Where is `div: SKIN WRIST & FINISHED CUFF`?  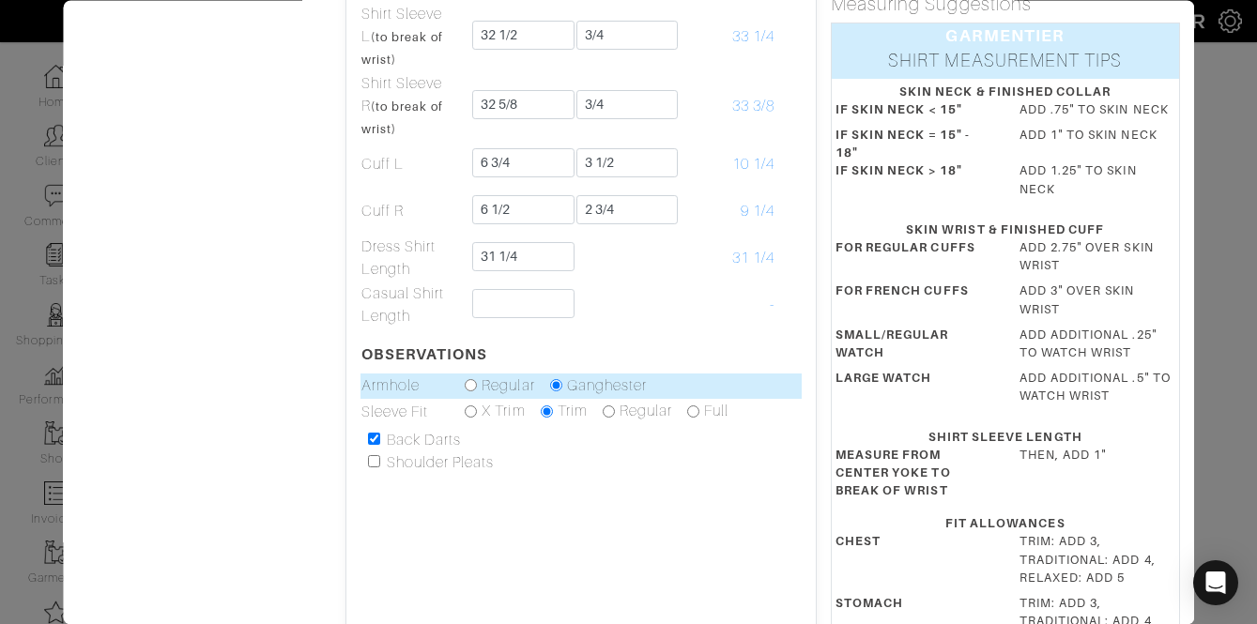 div: SKIN WRIST & FINISHED CUFF is located at coordinates (1005, 229).